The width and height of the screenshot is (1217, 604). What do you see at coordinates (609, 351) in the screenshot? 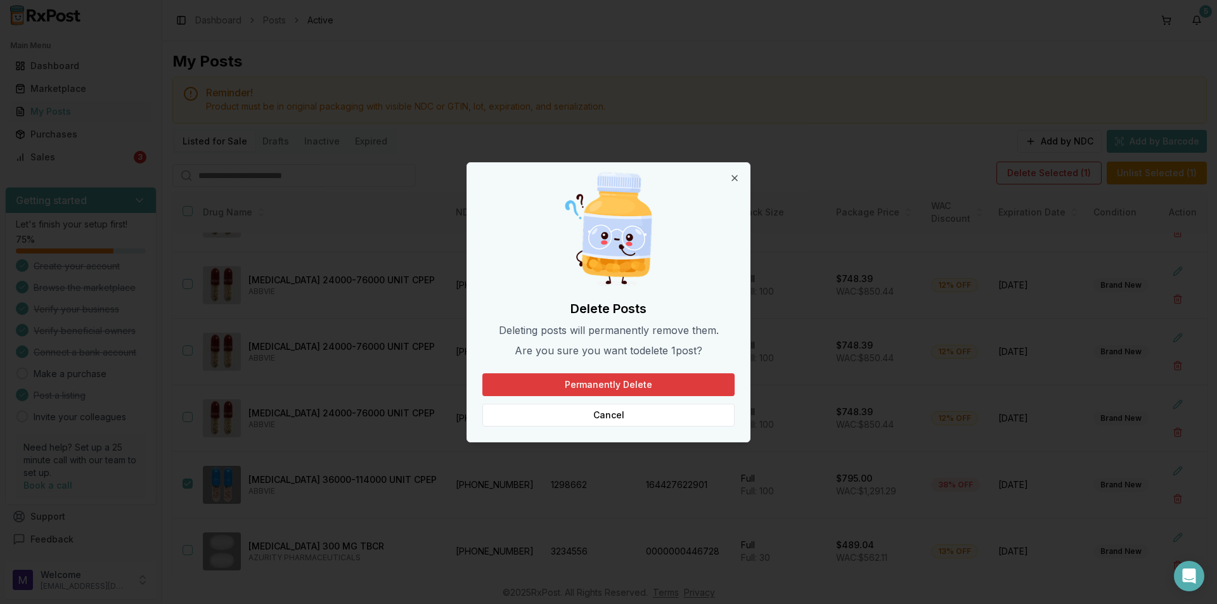
I see `p: Are you sure you want to delete 1 post ?` at bounding box center [609, 351].